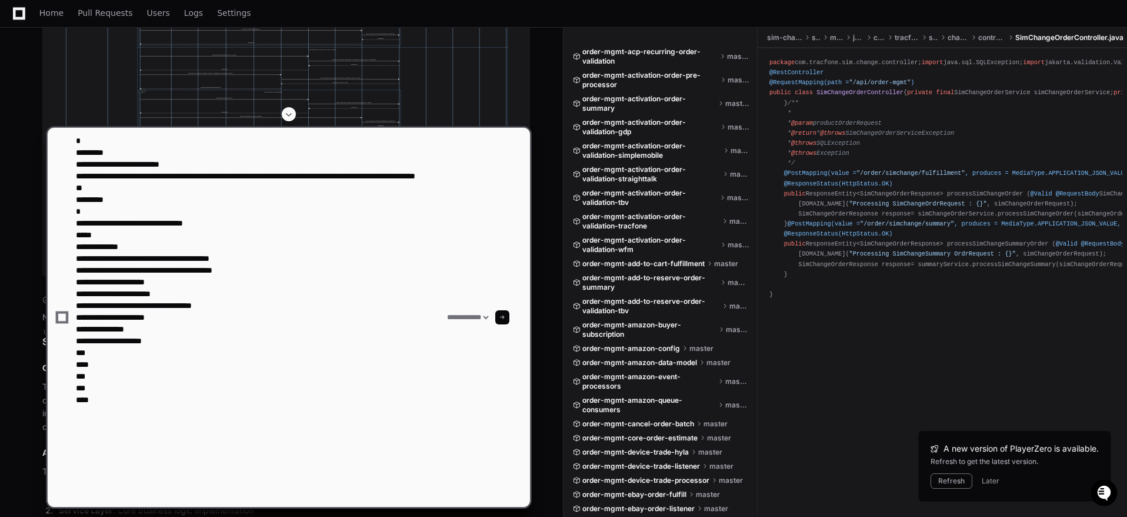  Describe the element at coordinates (51, 13) in the screenshot. I see `span: Home` at that location.